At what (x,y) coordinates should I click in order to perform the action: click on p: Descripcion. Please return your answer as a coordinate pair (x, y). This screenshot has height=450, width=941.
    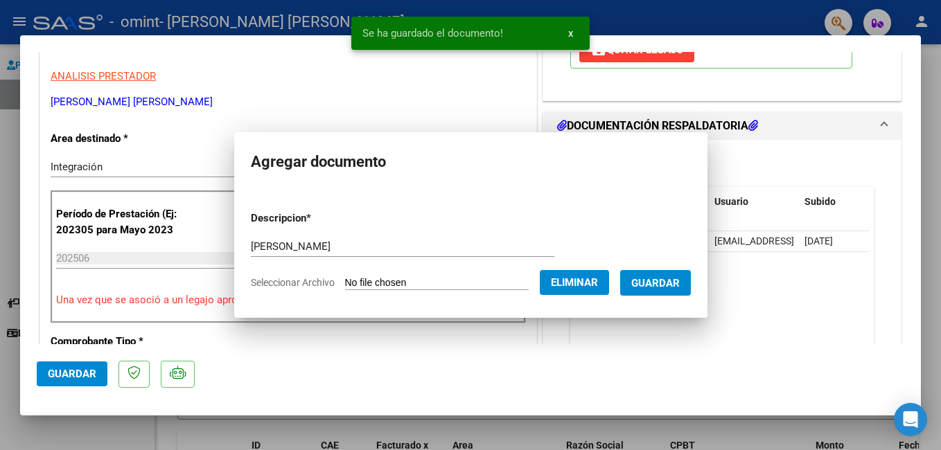
    Looking at the image, I should click on (317, 218).